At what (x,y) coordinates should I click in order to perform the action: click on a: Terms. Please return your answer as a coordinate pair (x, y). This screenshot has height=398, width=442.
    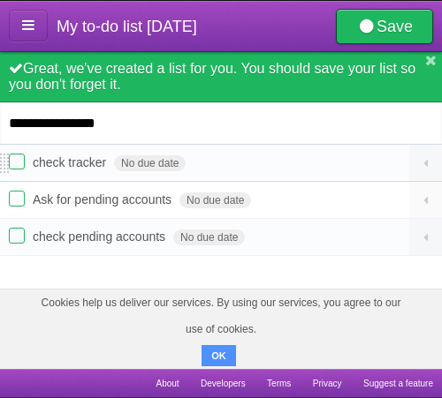
    Looking at the image, I should click on (278, 383).